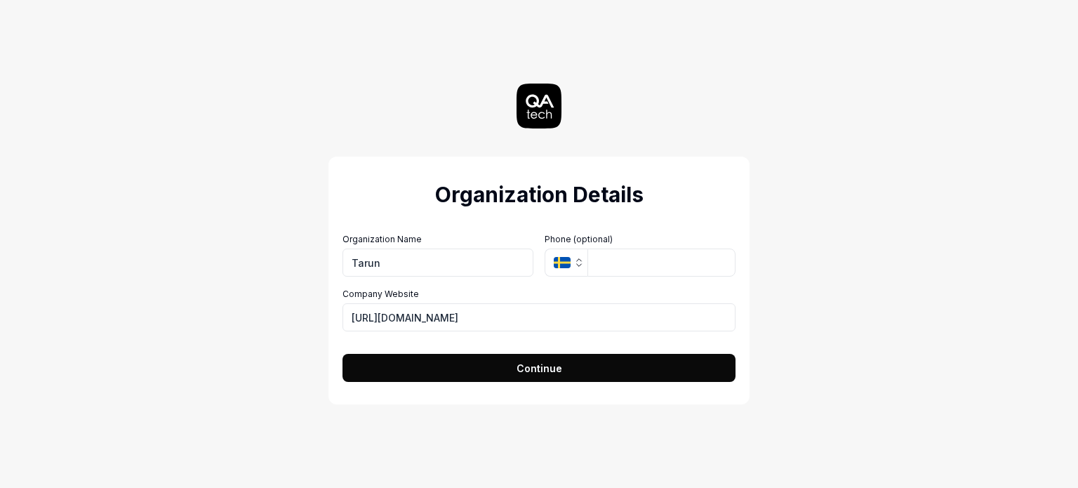 This screenshot has height=488, width=1078. What do you see at coordinates (539, 194) in the screenshot?
I see `h2: Organization Details` at bounding box center [539, 194].